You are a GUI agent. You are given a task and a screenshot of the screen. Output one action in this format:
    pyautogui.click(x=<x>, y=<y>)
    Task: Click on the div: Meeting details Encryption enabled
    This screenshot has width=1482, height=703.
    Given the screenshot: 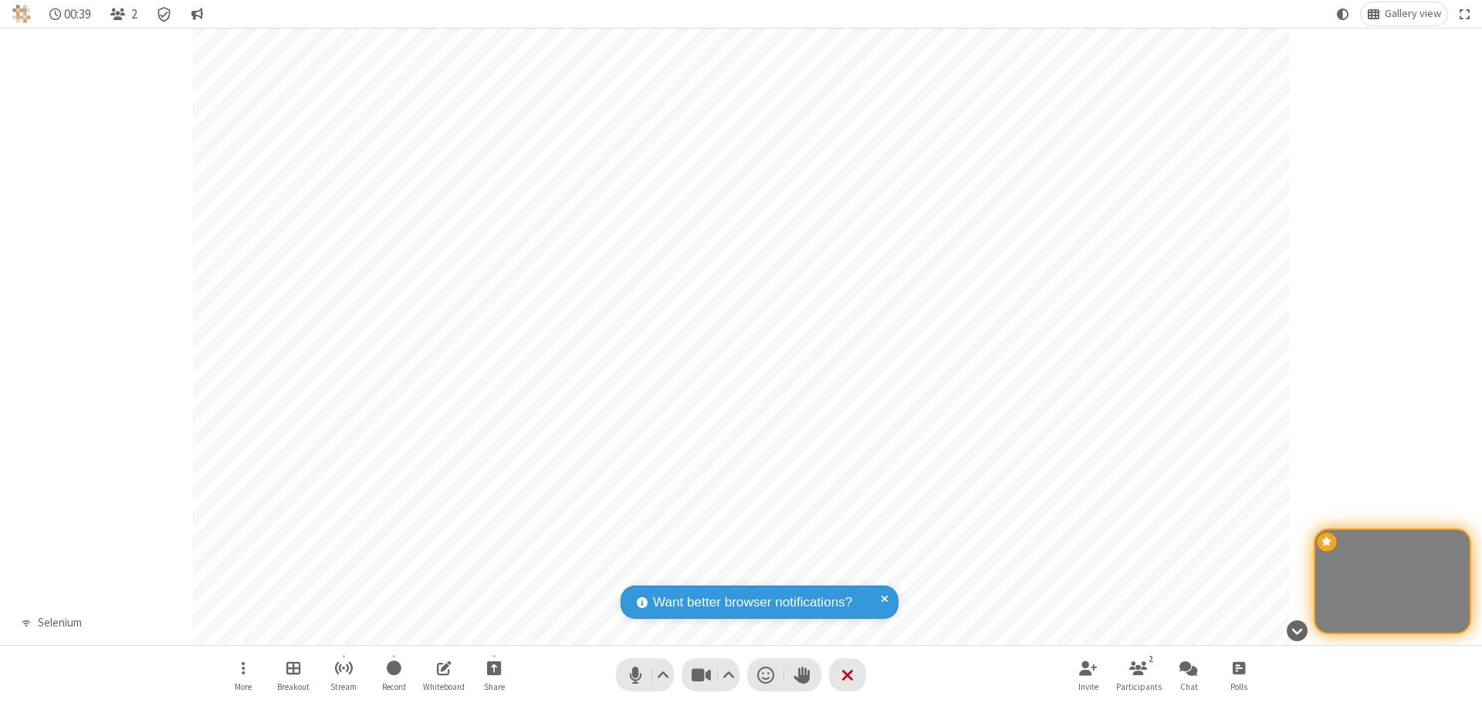 What is the action you would take?
    pyautogui.click(x=164, y=14)
    